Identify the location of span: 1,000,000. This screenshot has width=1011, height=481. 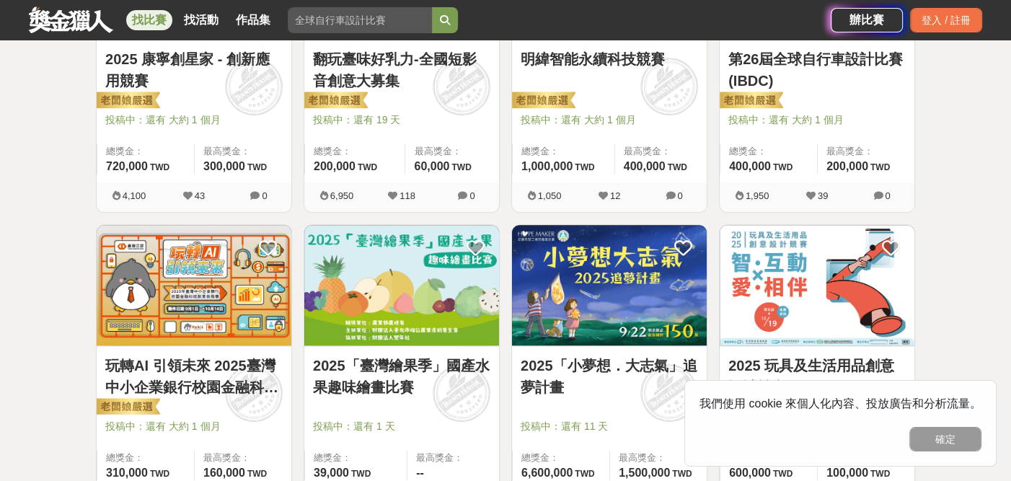
(547, 166).